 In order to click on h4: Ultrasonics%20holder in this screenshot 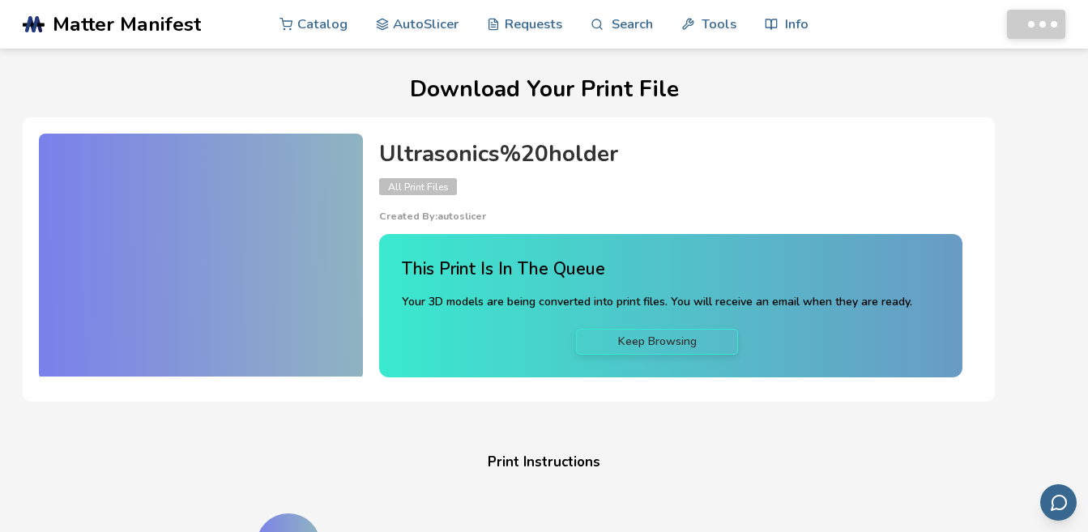, I will do `click(670, 154)`.